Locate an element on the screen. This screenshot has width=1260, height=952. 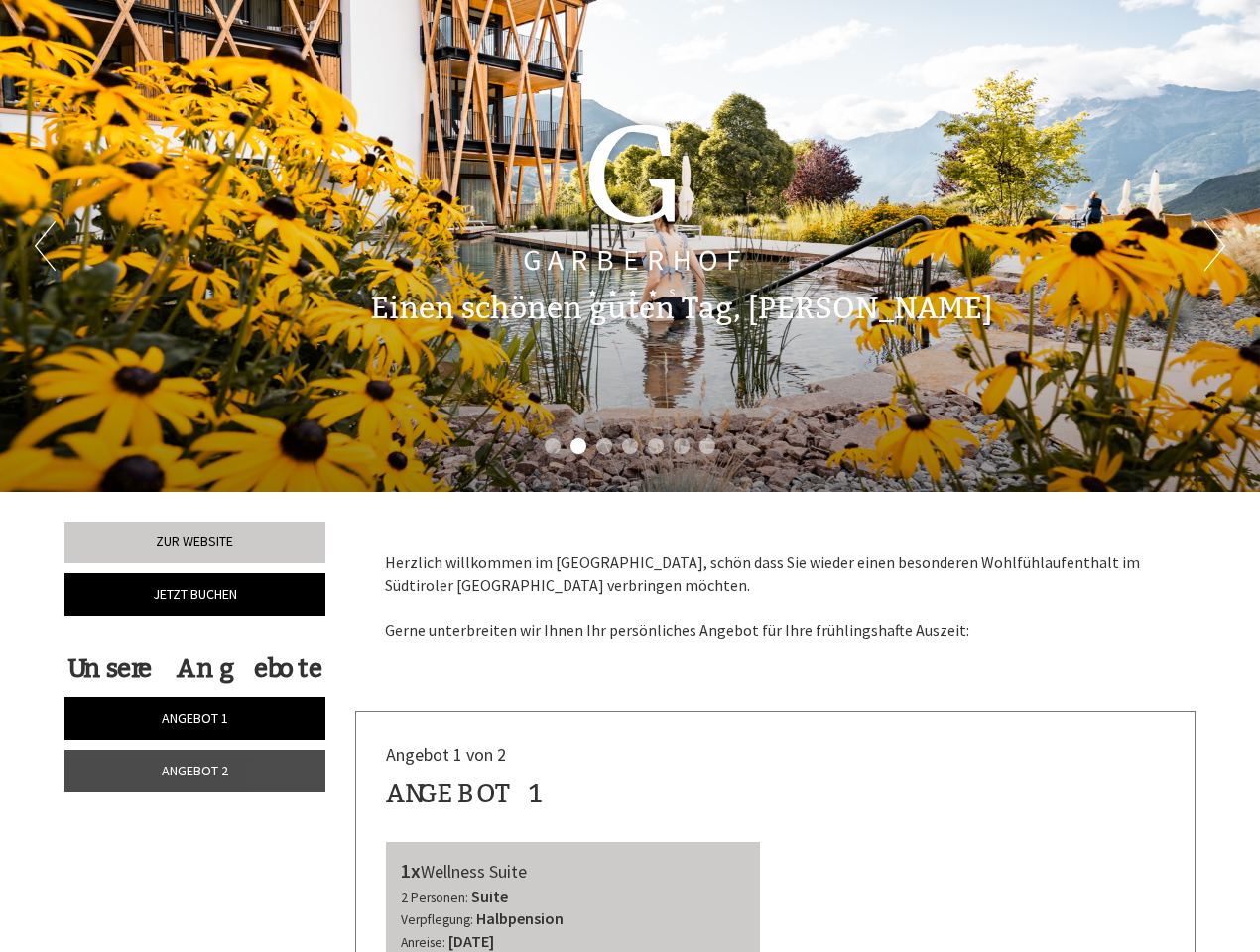
div: Unsere Angebote is located at coordinates (194, 668).